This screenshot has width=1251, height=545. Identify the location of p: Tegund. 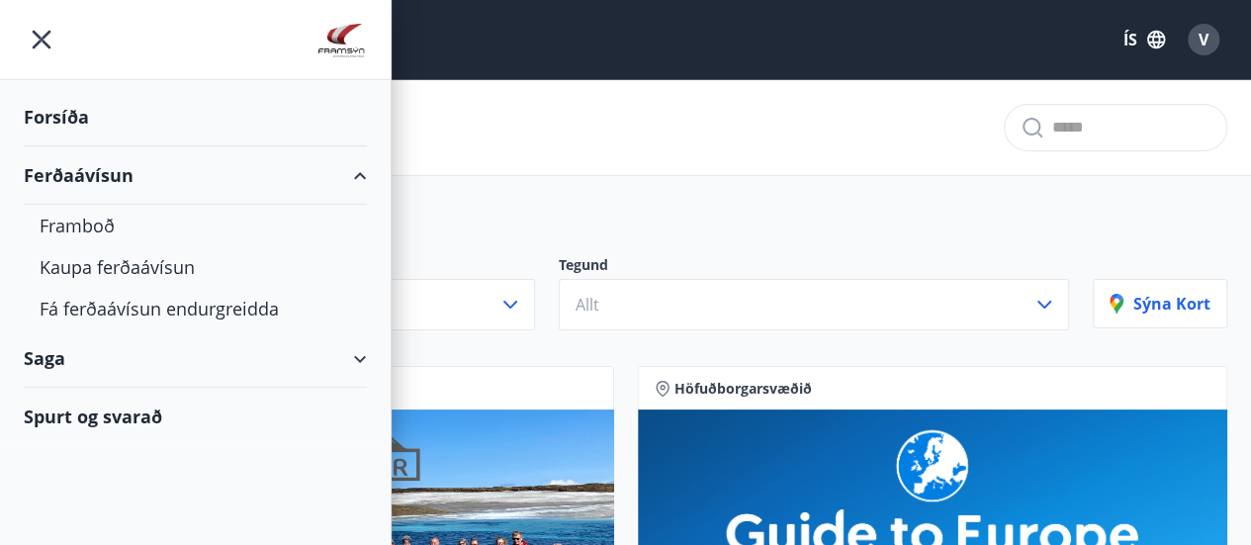
(814, 267).